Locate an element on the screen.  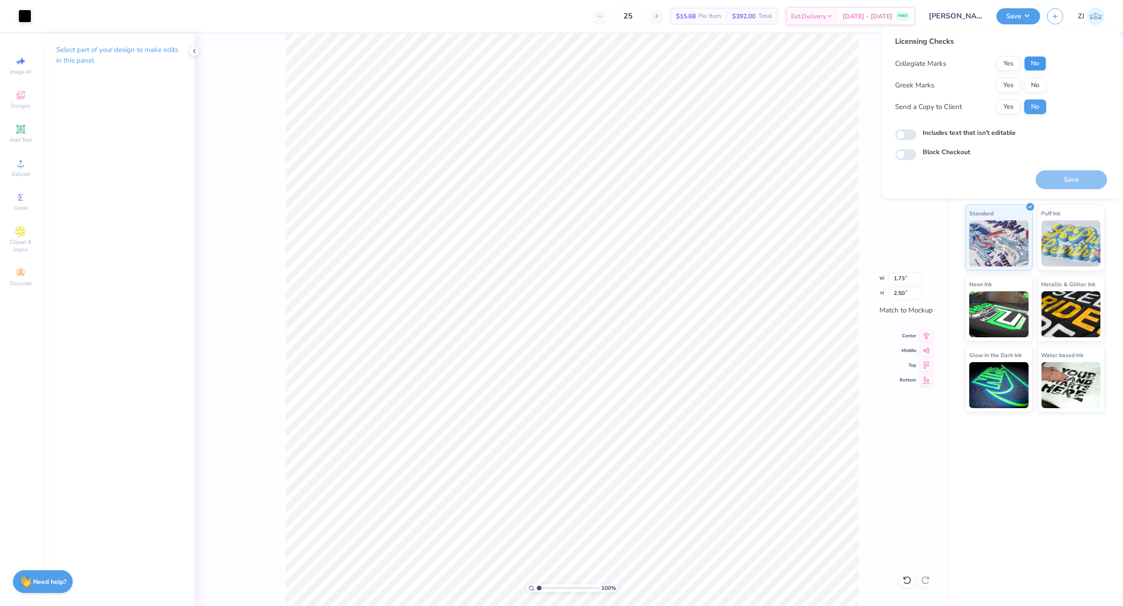
span: Decorate is located at coordinates (21, 284).